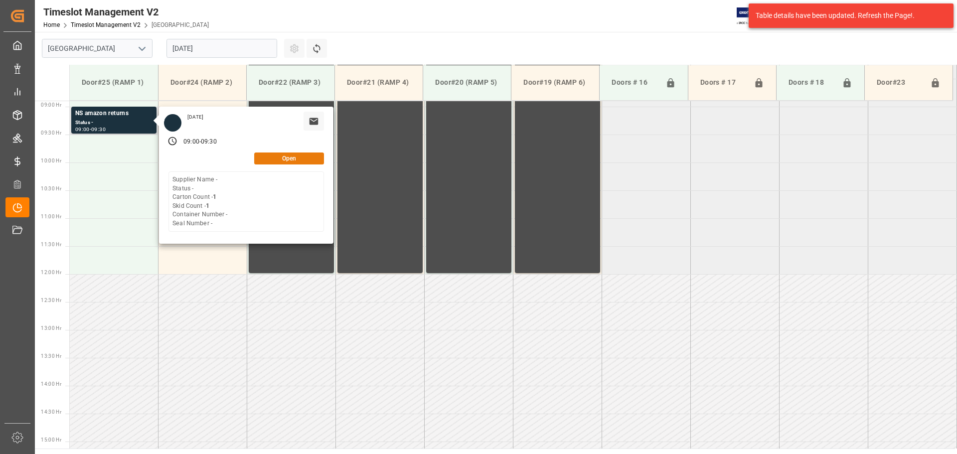 The image size is (957, 454). Describe the element at coordinates (51, 440) in the screenshot. I see `span: 15:00 Hr` at that location.